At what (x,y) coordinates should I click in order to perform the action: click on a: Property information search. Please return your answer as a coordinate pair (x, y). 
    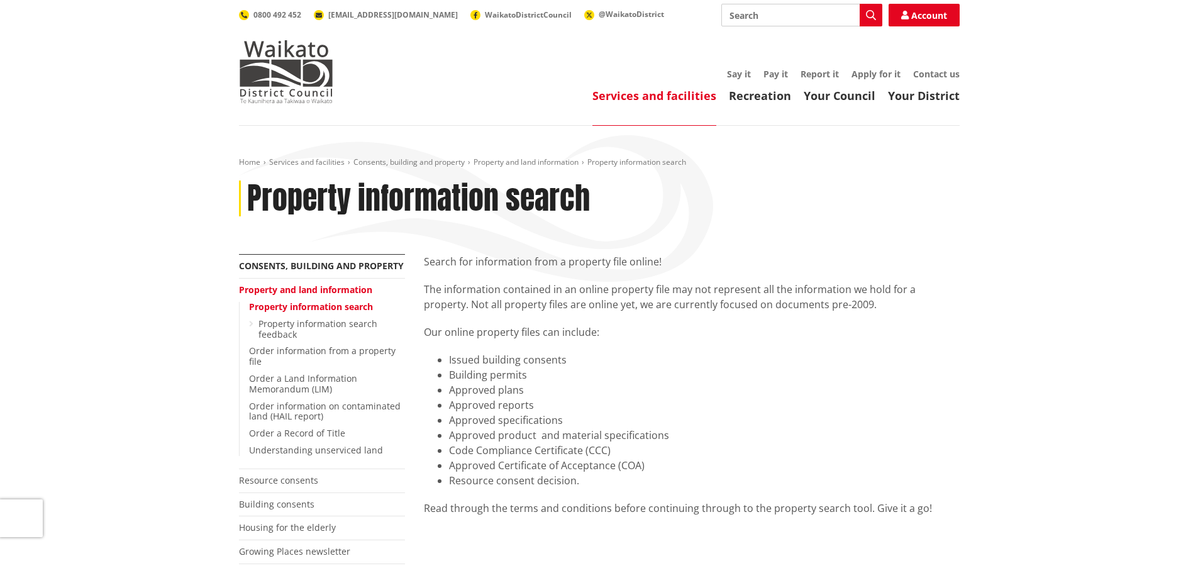
    Looking at the image, I should click on (311, 306).